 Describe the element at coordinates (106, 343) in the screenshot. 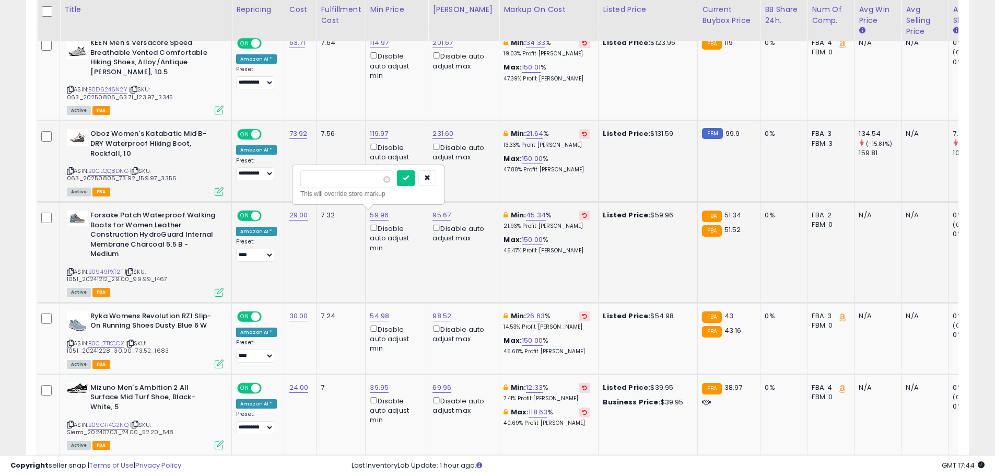

I see `a: B0CL7TKCCX` at that location.